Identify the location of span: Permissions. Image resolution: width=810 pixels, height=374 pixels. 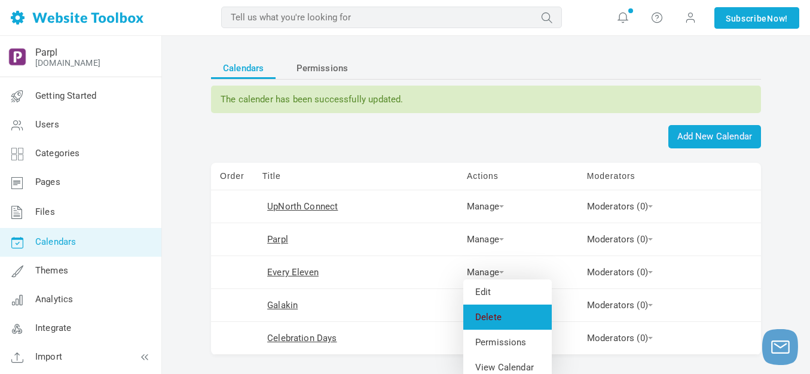
(322, 68).